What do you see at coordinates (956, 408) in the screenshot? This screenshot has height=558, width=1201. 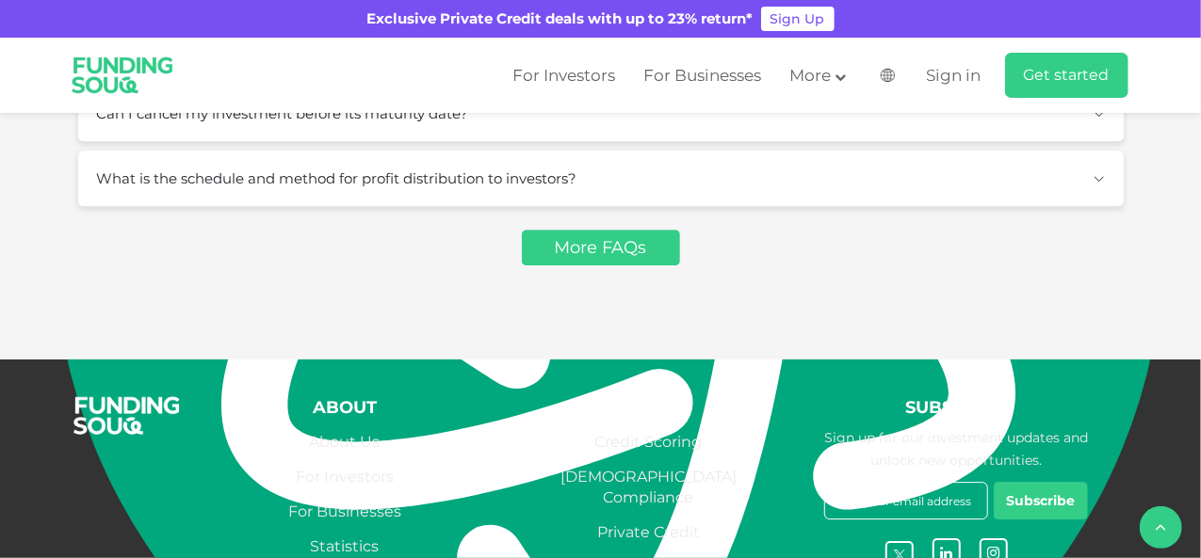 I see `div: Subscribe` at bounding box center [956, 408].